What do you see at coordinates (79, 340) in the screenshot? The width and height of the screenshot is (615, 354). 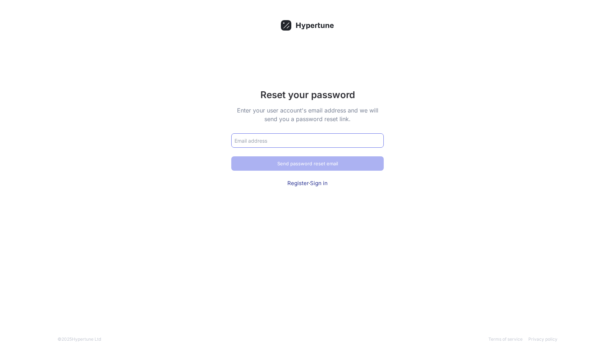 I see `div: © 2025 Hypertune Ltd` at bounding box center [79, 340].